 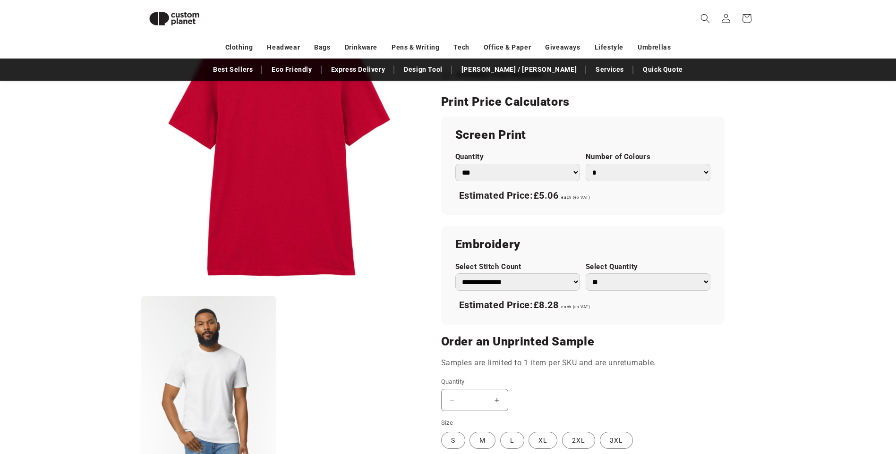 I want to click on label: 3XL, so click(x=616, y=441).